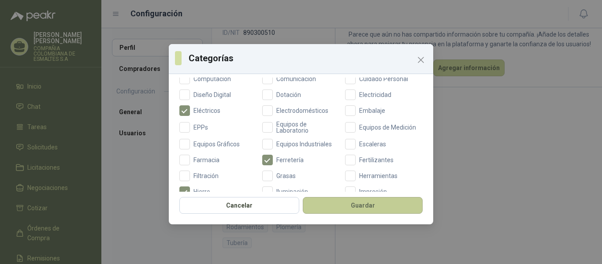 This screenshot has width=602, height=264. I want to click on span: Equipos de Medición, so click(387, 127).